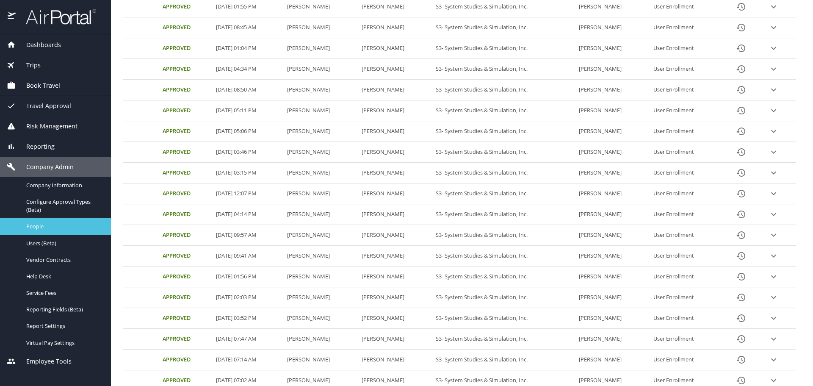 This screenshot has width=813, height=386. I want to click on span: Help Desk, so click(63, 276).